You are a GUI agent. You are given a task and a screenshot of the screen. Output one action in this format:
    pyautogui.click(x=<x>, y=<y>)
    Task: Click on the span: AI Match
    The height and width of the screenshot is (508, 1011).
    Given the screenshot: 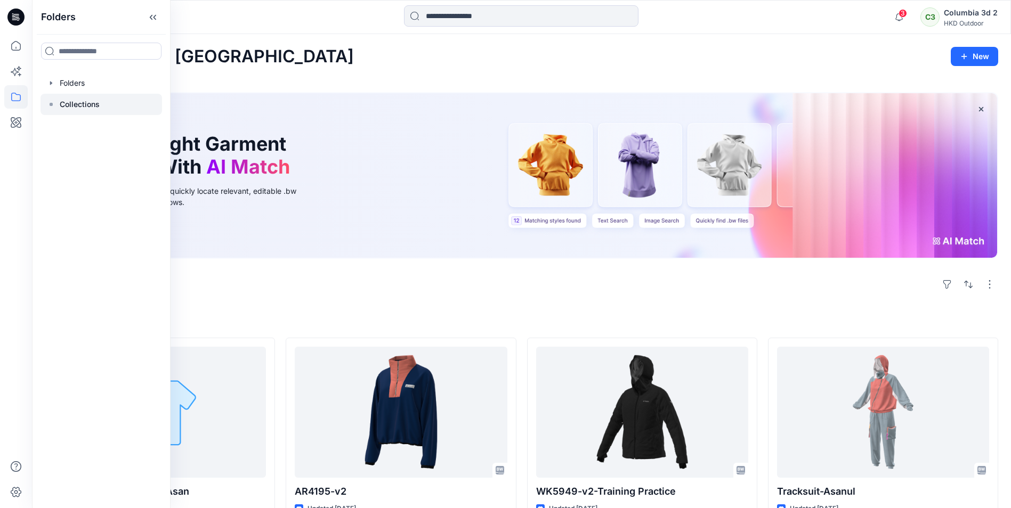 What is the action you would take?
    pyautogui.click(x=248, y=167)
    